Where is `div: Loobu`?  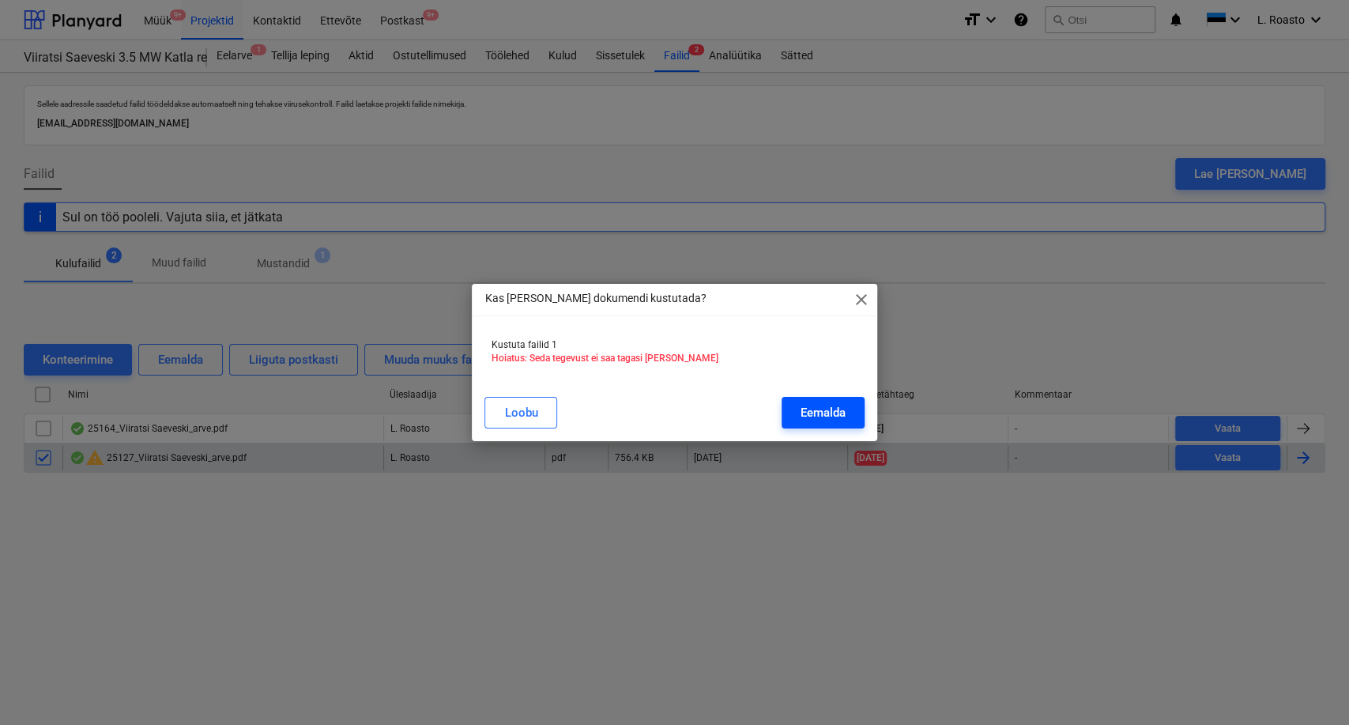 div: Loobu is located at coordinates (521, 412).